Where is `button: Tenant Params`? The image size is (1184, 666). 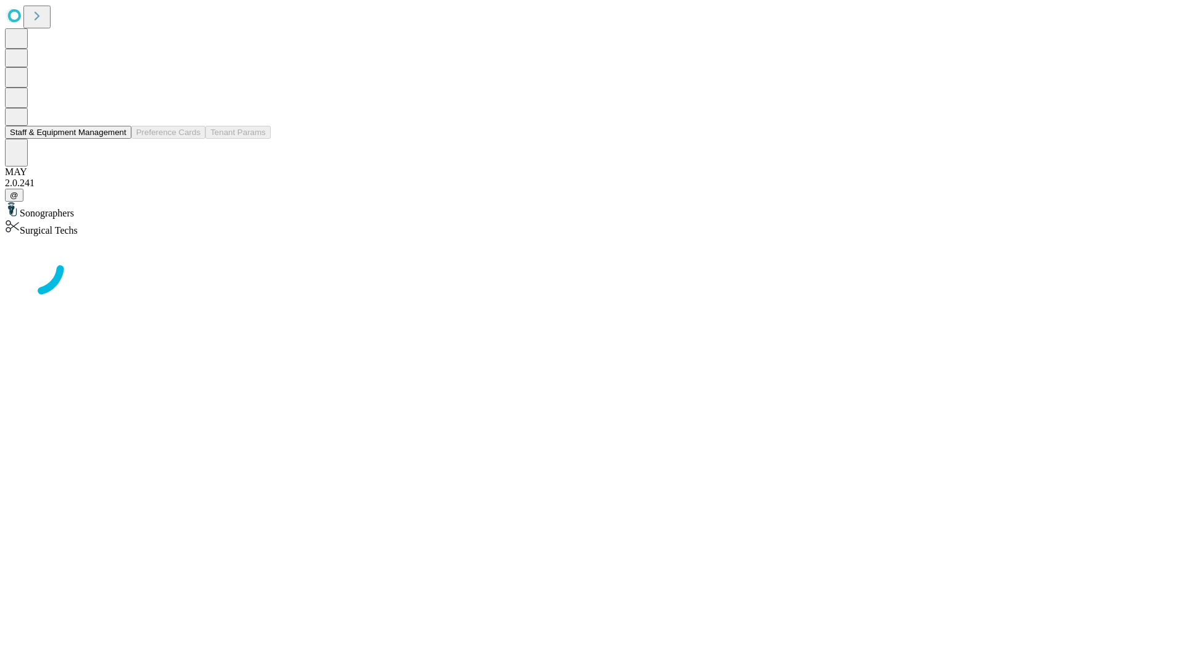
button: Tenant Params is located at coordinates (238, 132).